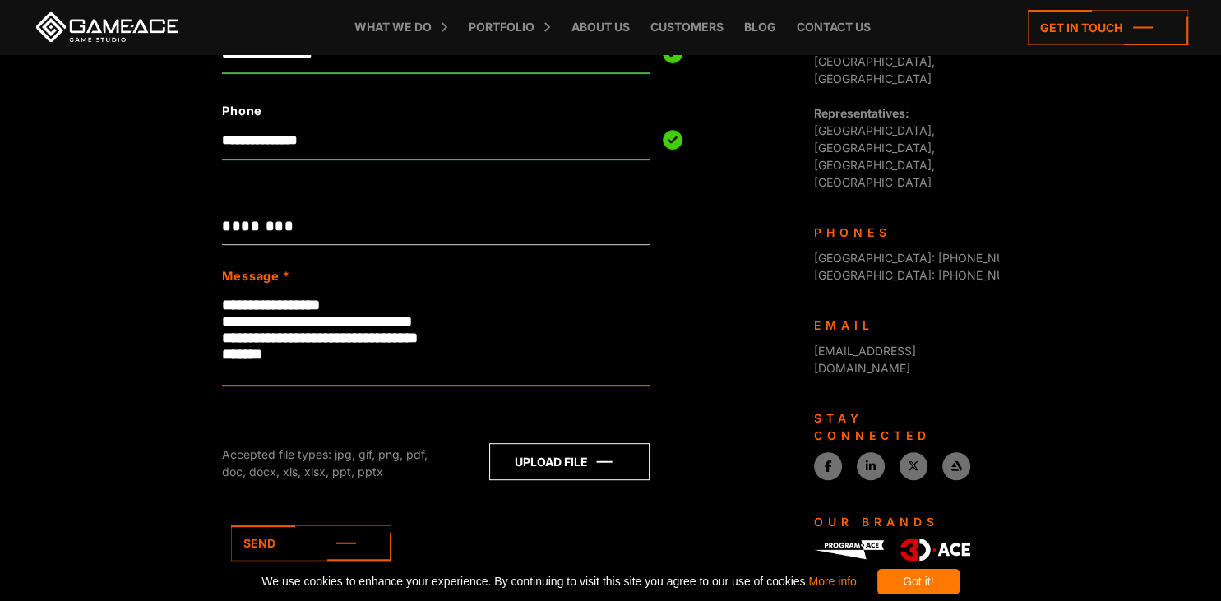 The height and width of the screenshot is (601, 1221). Describe the element at coordinates (900, 325) in the screenshot. I see `div: Email` at that location.